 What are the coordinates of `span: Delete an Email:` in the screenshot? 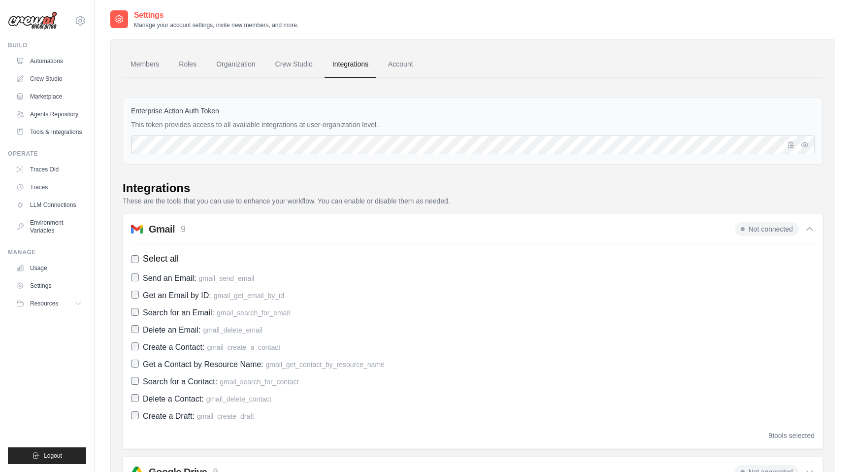 It's located at (171, 329).